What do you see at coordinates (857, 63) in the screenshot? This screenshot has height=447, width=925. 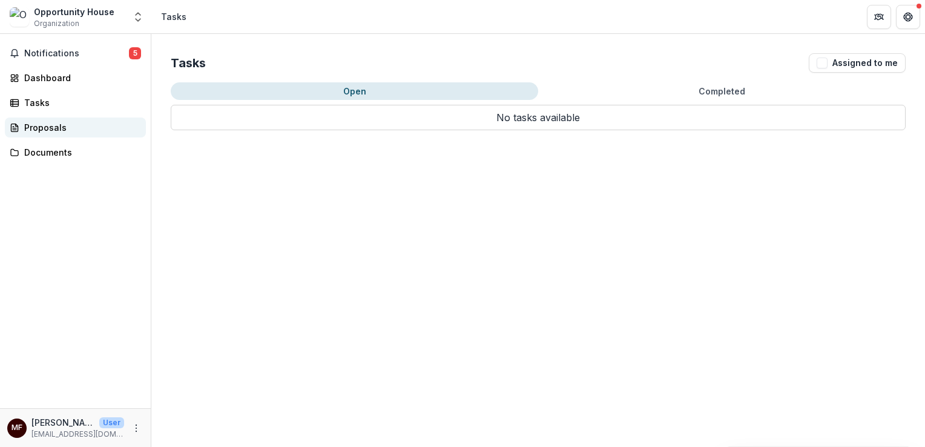 I see `button: Assigned to me` at bounding box center [857, 63].